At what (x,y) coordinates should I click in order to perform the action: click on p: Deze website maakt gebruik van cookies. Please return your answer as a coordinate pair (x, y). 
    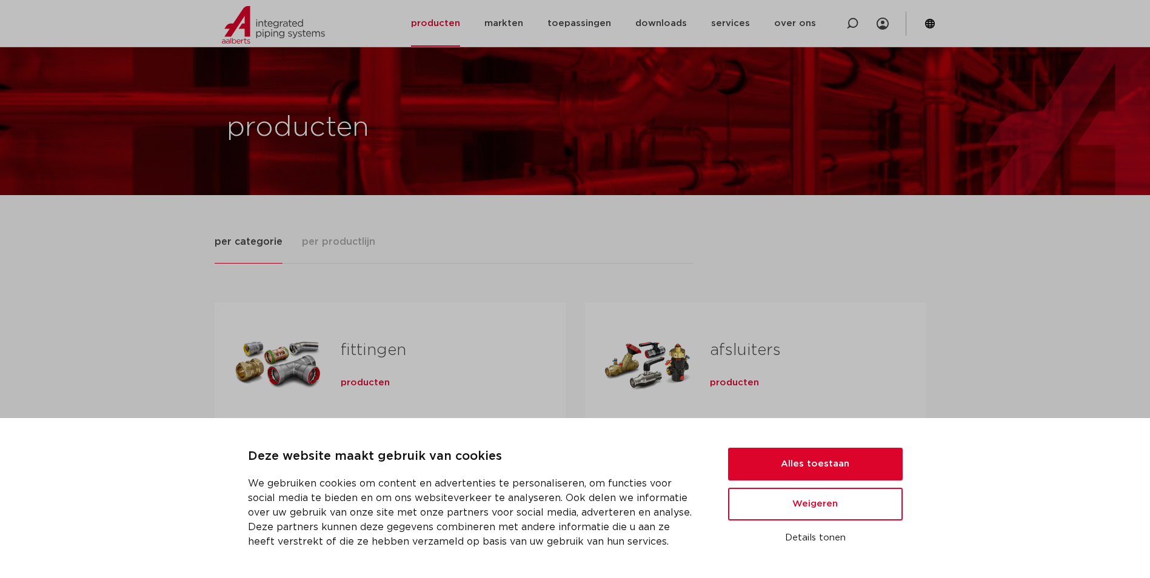
    Looking at the image, I should click on (474, 457).